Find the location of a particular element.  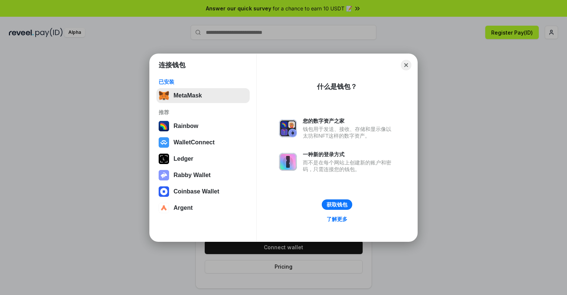

div: Rabby Wallet is located at coordinates (192, 175).